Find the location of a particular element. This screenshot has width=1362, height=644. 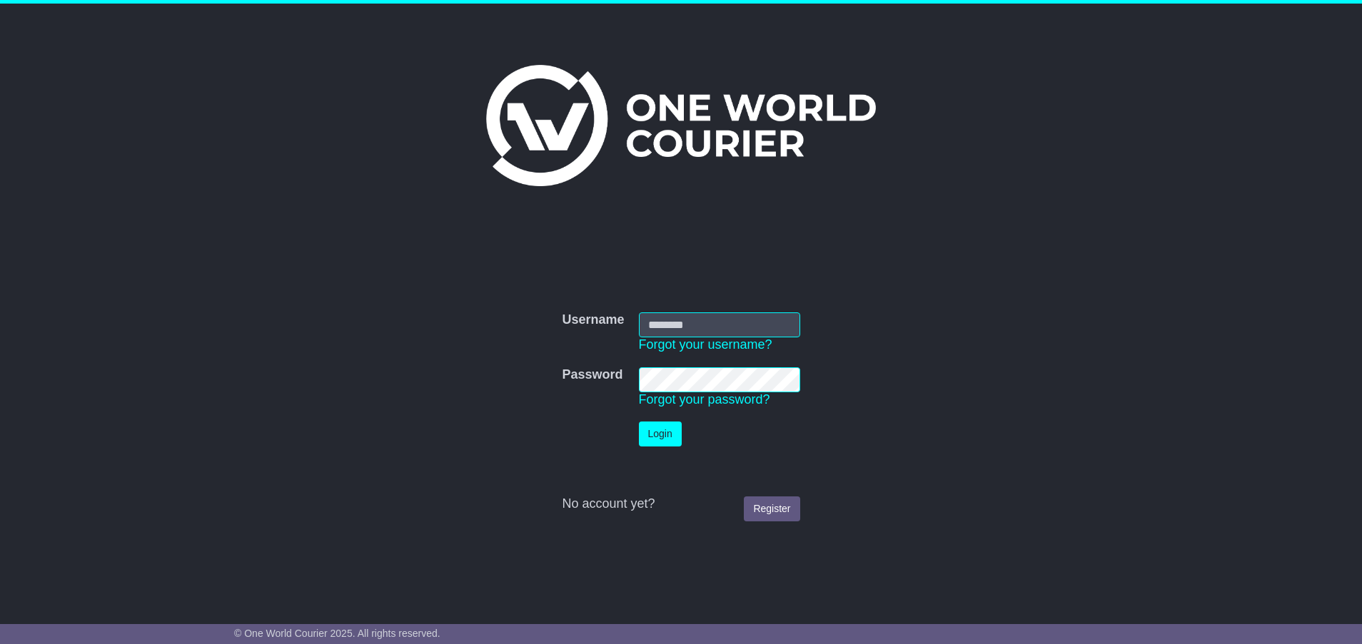

span: © One World Courier 2025. All rights reserved. is located at coordinates (337, 634).